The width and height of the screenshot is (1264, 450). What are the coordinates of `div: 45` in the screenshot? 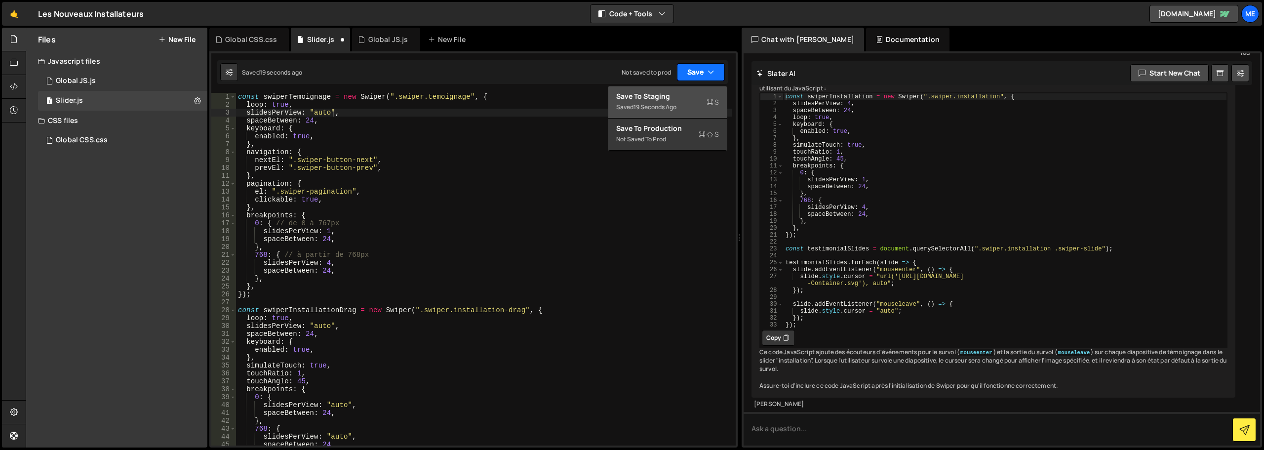 It's located at (224, 444).